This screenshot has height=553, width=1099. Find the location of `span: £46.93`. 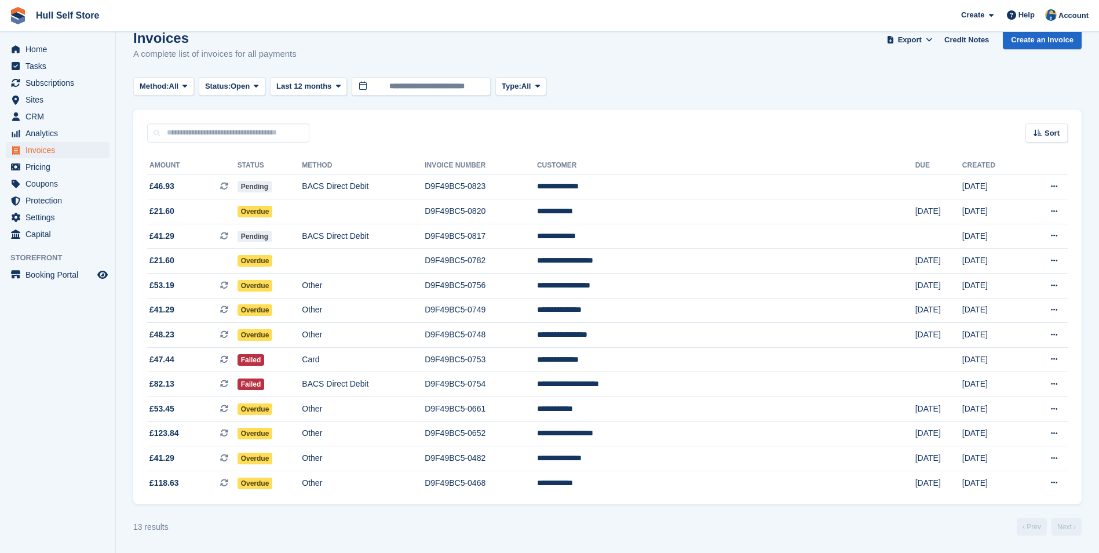

span: £46.93 is located at coordinates (162, 186).